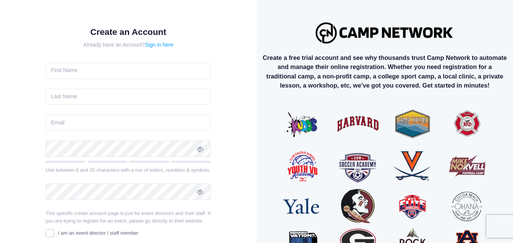 This screenshot has width=513, height=243. I want to click on p: This specific create account page is just for event directors and their staff. If you are trying ..., so click(128, 217).